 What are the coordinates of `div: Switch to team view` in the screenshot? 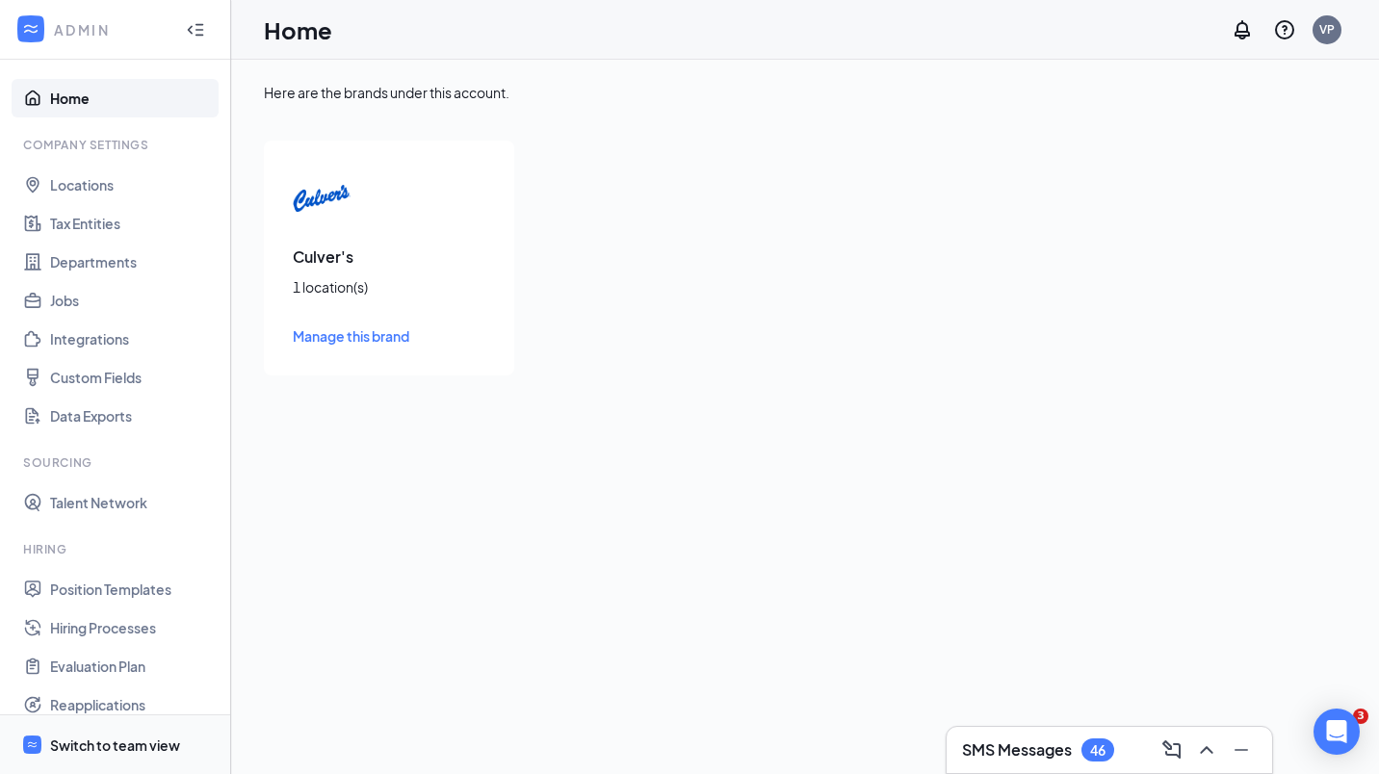 It's located at (115, 745).